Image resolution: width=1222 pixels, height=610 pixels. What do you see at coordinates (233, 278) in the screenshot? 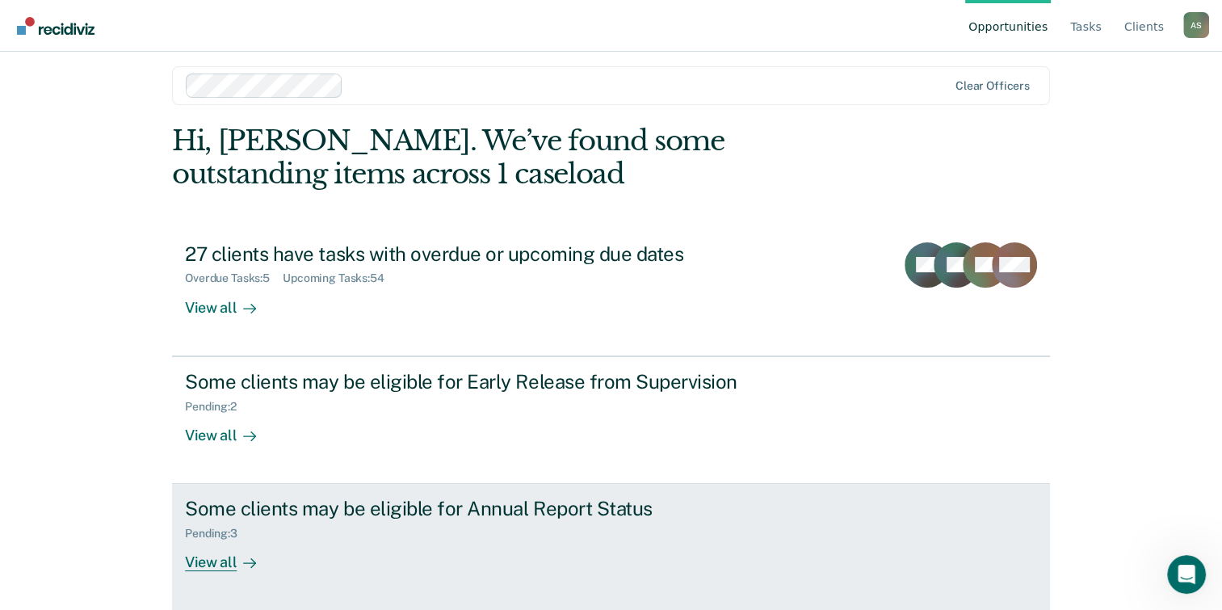
I see `div: Overdue Tasks : 5` at bounding box center [233, 278].